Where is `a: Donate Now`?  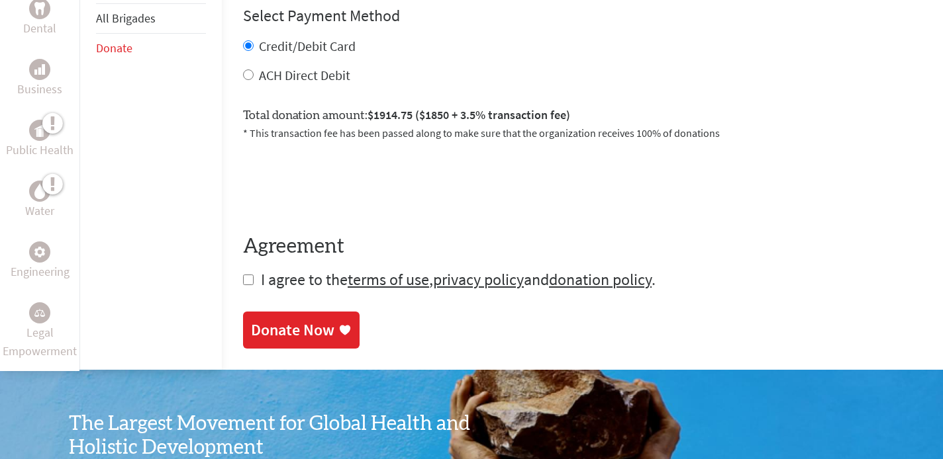
a: Donate Now is located at coordinates (301, 330).